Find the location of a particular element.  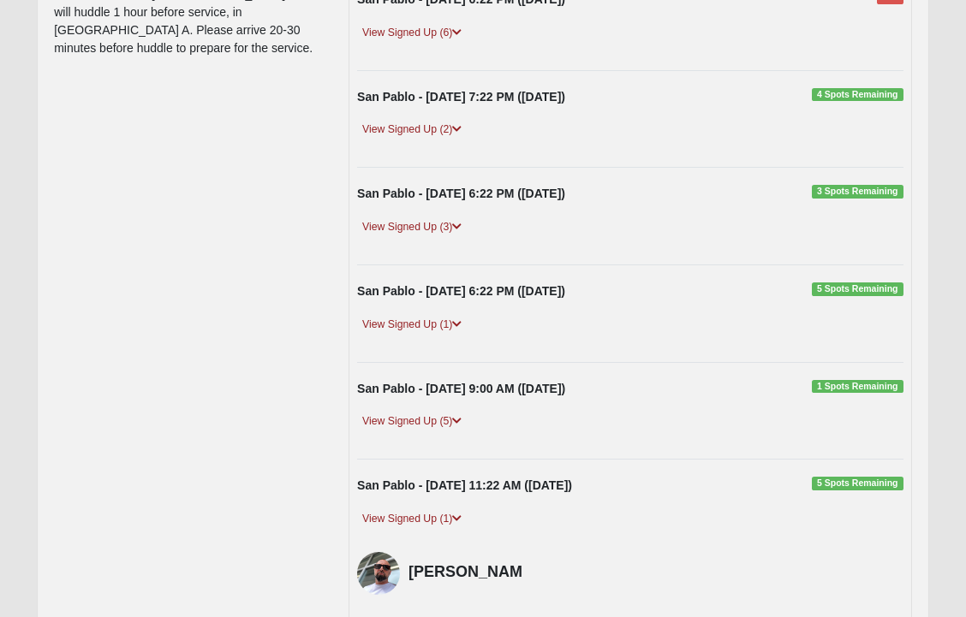

span: 3 Spots Remaining is located at coordinates (857, 192).